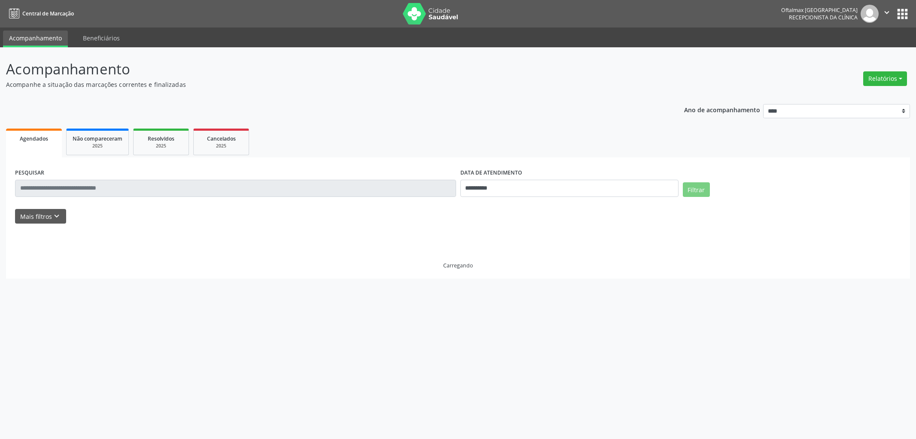  Describe the element at coordinates (30, 173) in the screenshot. I see `label: PESQUISAR` at that location.